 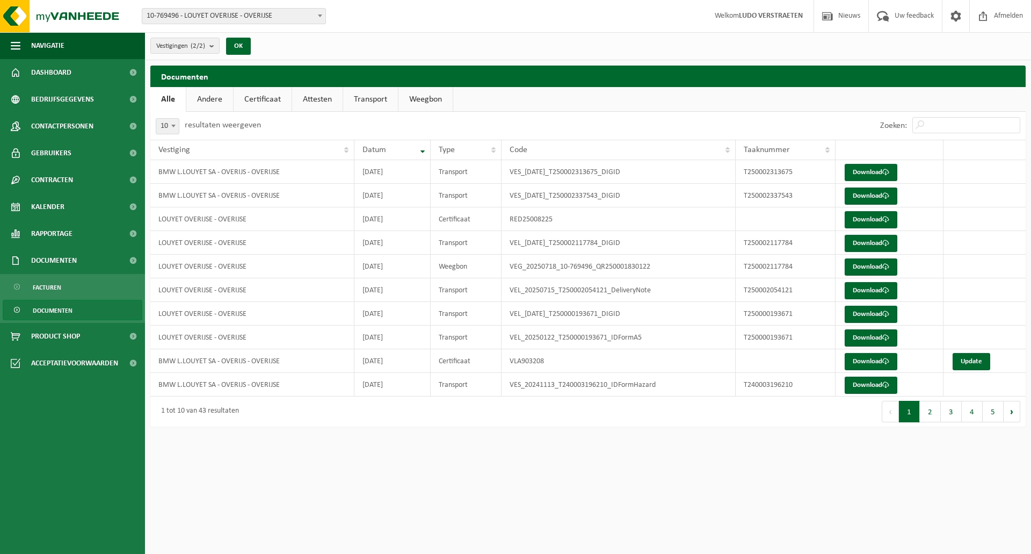 What do you see at coordinates (786, 196) in the screenshot?
I see `td: T250002337543` at bounding box center [786, 196].